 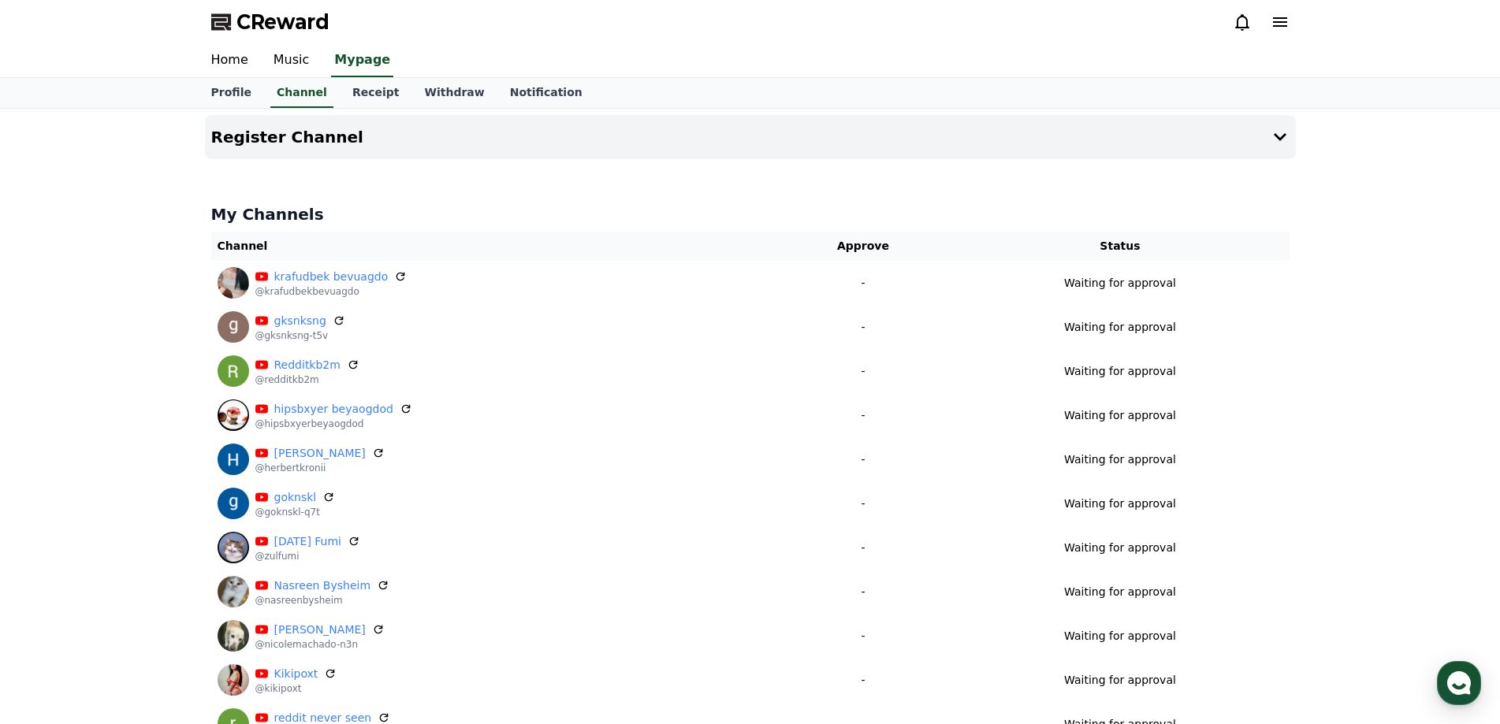 I want to click on a: Redditkb2m, so click(x=307, y=365).